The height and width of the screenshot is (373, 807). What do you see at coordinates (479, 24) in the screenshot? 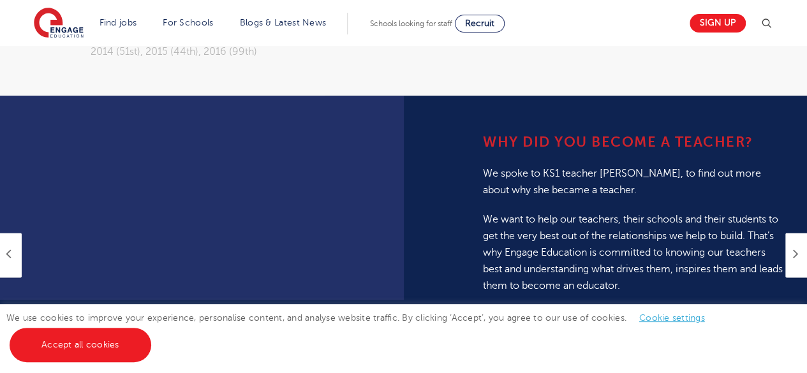
I see `a: Recruit` at bounding box center [479, 24].